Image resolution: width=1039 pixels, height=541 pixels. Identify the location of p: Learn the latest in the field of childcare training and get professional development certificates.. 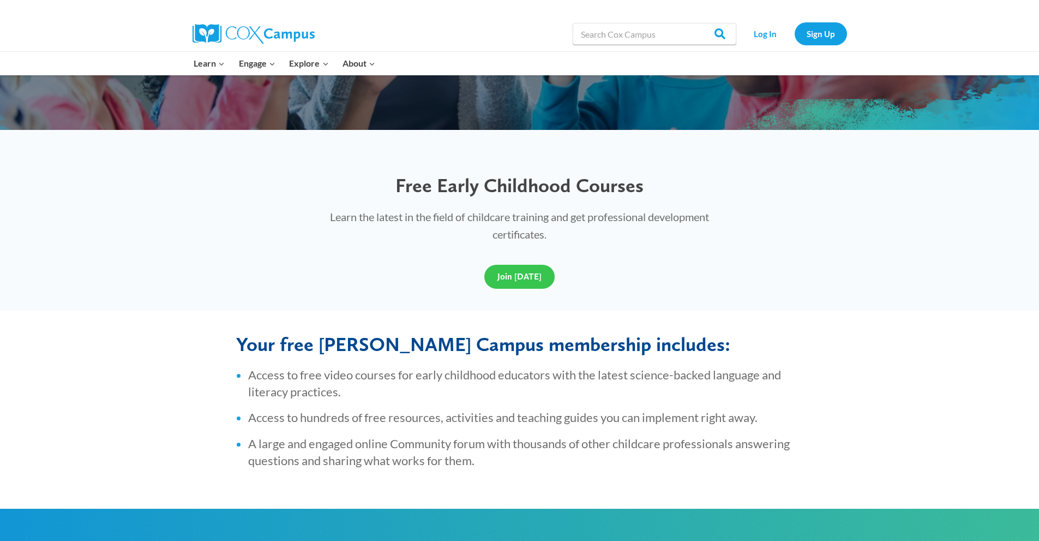
(520, 225).